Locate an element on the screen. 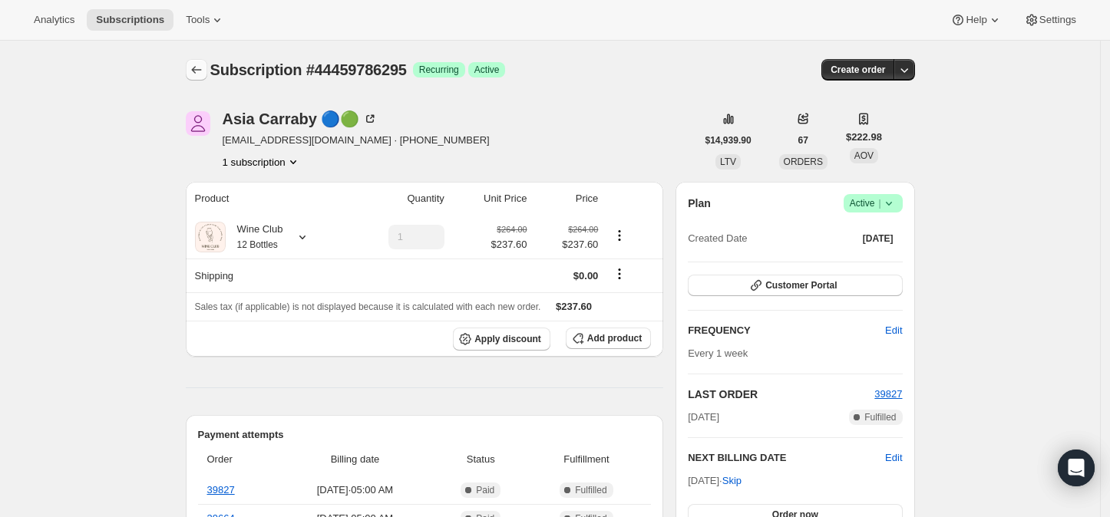 This screenshot has width=1110, height=517. button: Skip is located at coordinates (731, 481).